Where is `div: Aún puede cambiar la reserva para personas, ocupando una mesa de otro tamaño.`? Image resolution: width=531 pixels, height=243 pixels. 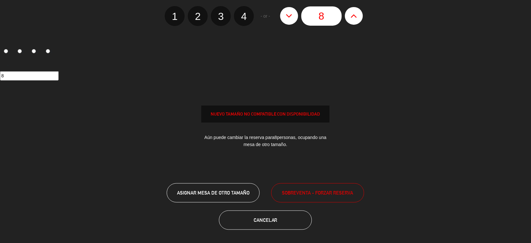
div: Aún puede cambiar la reserva para personas, ocupando una mesa de otro tamaño. is located at coordinates (265, 141).